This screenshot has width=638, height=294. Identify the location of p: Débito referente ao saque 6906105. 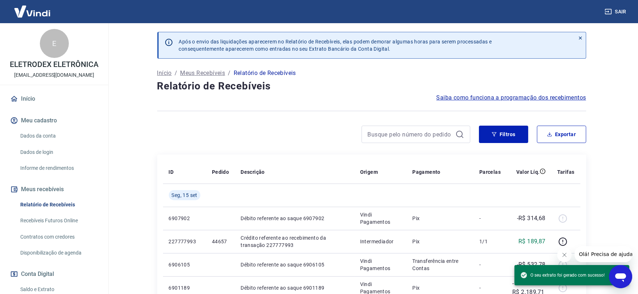
(294, 265).